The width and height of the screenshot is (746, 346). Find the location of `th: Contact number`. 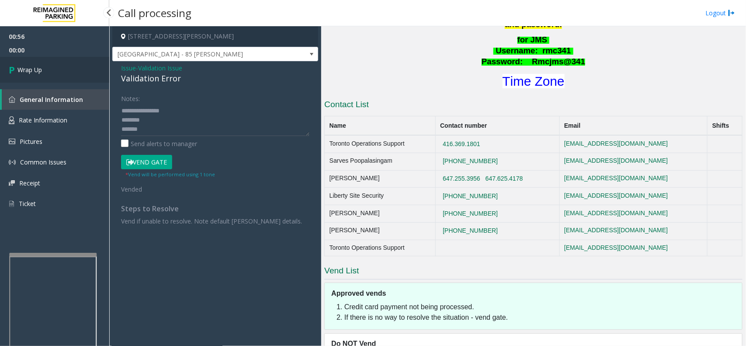

th: Contact number is located at coordinates (497, 126).